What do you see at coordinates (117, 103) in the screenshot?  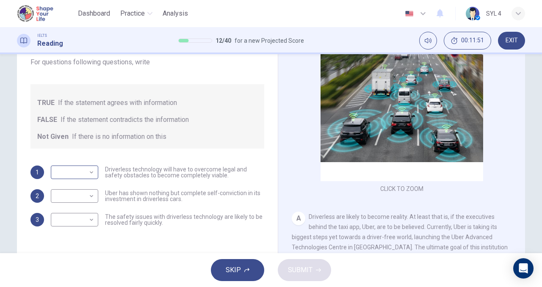 I see `span: If the statement agrees with information` at bounding box center [117, 103].